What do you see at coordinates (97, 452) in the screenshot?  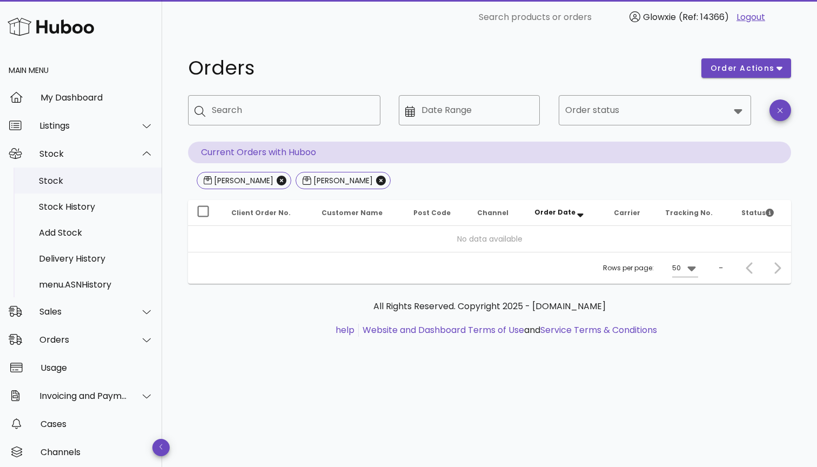 I see `div: Channels` at bounding box center [97, 452].